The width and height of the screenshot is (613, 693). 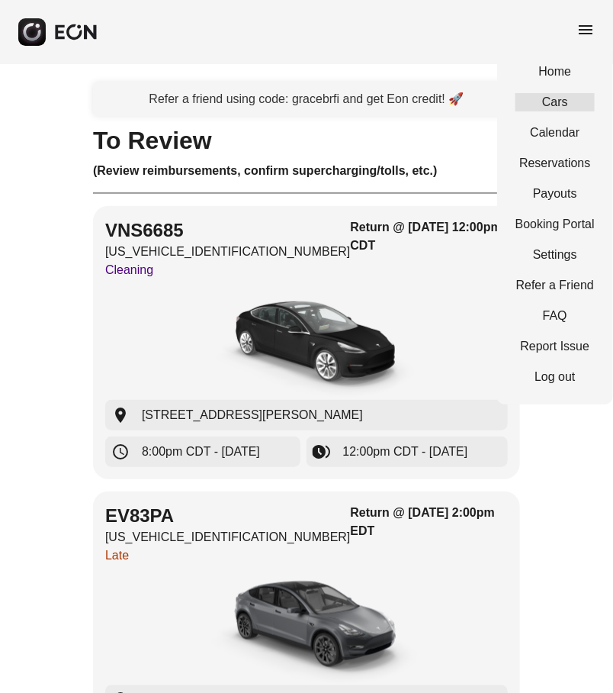 What do you see at coordinates (555, 194) in the screenshot?
I see `a: Payouts` at bounding box center [555, 194].